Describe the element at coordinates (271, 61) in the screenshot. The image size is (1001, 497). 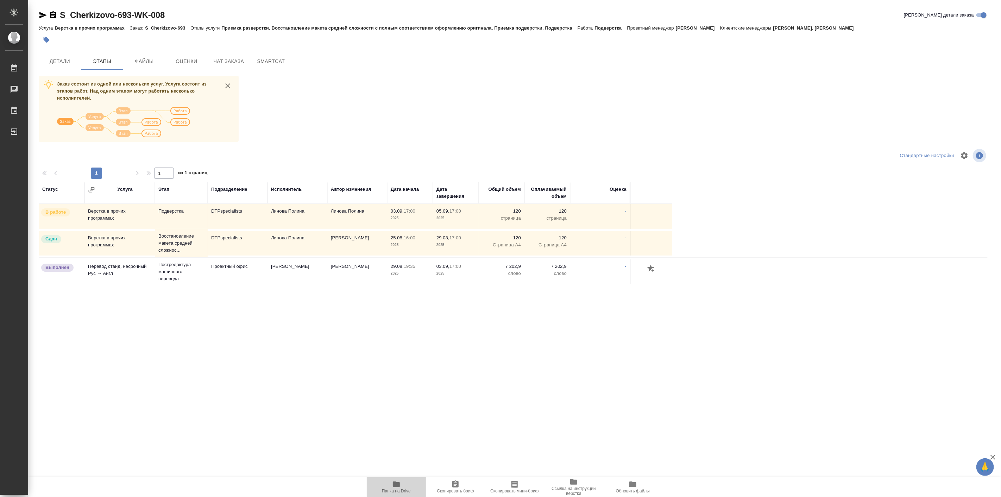
I see `span: SmartCat` at that location.